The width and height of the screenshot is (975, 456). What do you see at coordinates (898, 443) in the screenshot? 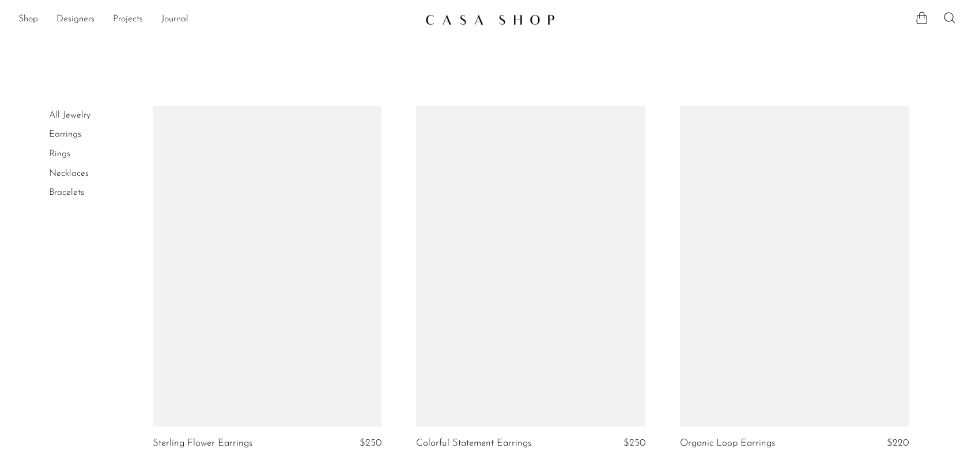
I see `span: $220` at bounding box center [898, 443].